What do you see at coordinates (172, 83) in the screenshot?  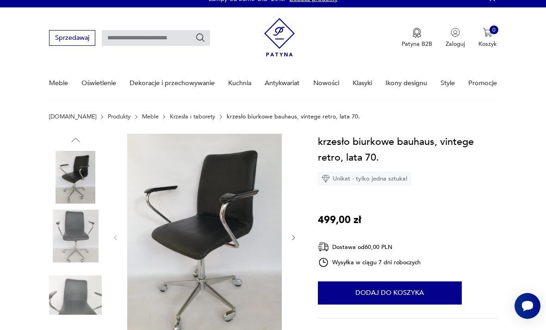 I see `a: Dekoracje i przechowywanie` at bounding box center [172, 83].